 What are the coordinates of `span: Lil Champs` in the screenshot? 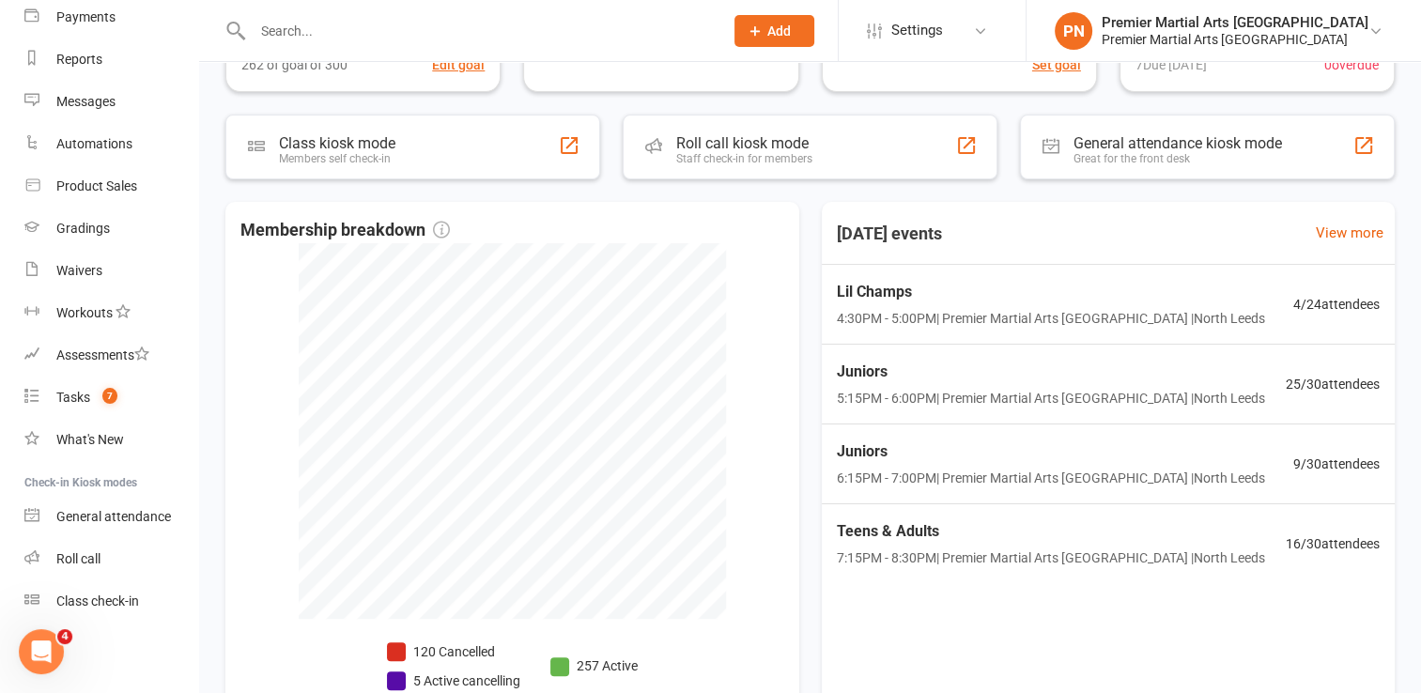 It's located at (1051, 292).